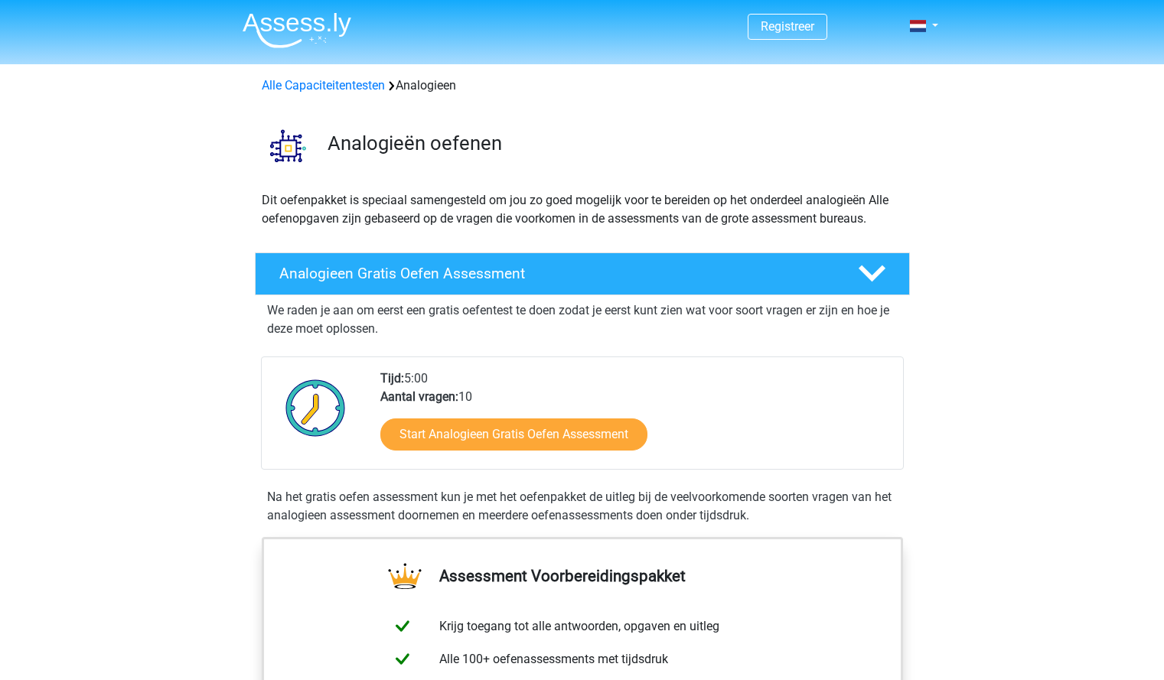 The image size is (1164, 680). Describe the element at coordinates (582, 86) in the screenshot. I see `div: Analogieen` at that location.